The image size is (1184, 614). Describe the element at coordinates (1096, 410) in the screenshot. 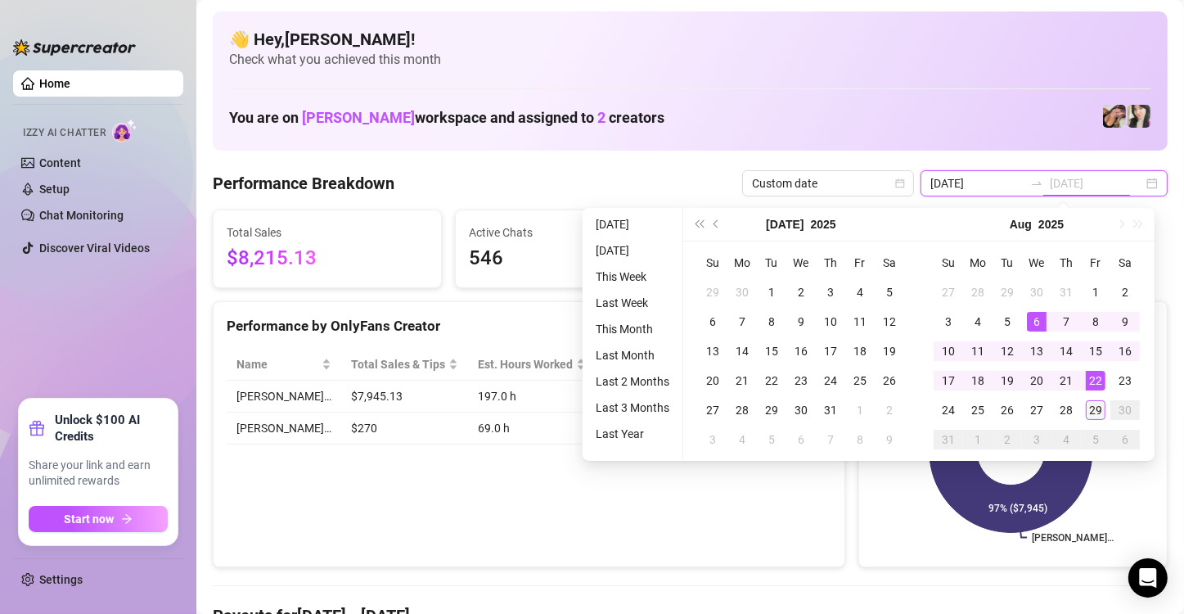

I see `td: 2025-08-29` at that location.